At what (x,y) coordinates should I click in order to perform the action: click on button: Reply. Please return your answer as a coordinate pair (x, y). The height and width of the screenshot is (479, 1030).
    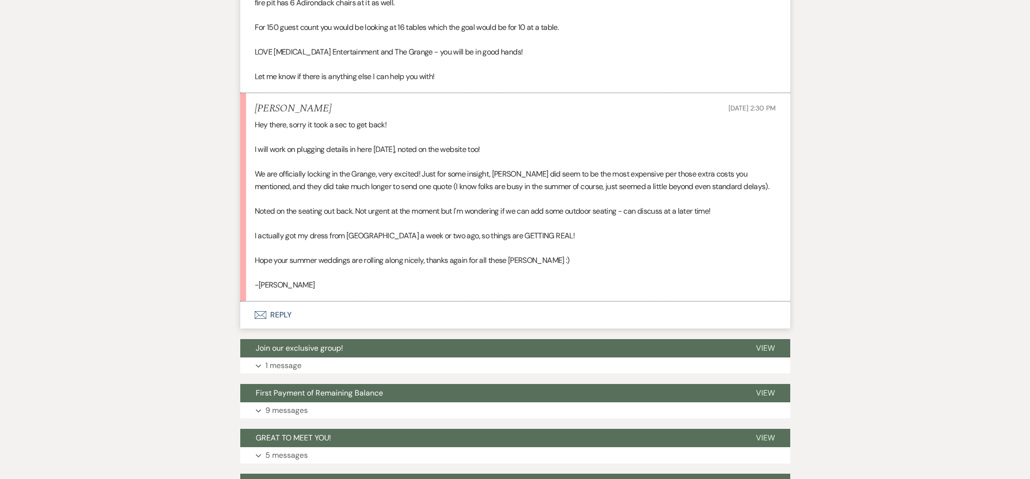
    Looking at the image, I should click on (515, 315).